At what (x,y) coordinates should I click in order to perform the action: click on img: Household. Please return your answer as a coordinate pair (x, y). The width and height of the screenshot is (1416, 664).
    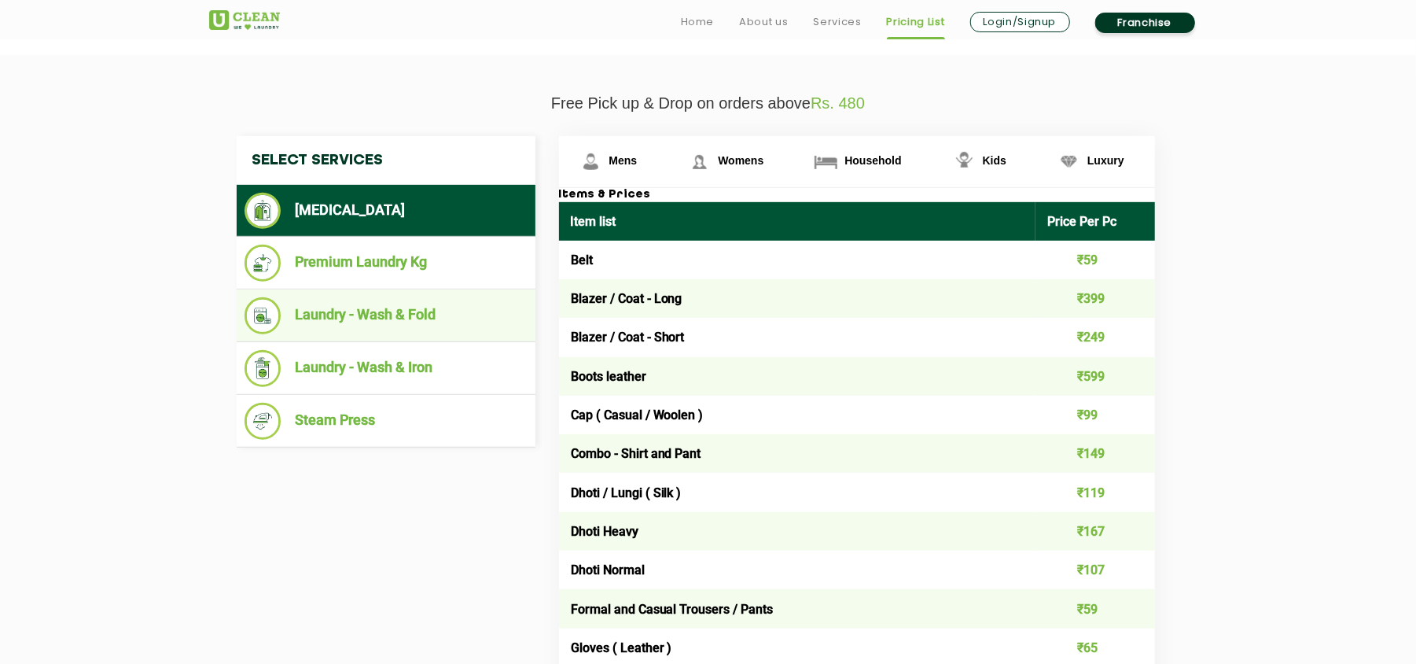
    Looking at the image, I should click on (826, 161).